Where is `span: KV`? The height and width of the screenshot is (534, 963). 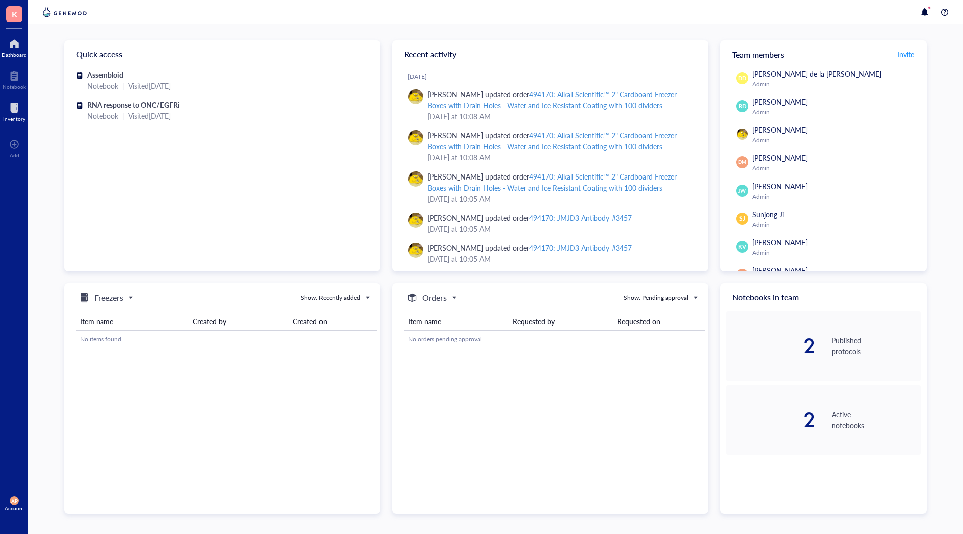
span: KV is located at coordinates (742, 247).